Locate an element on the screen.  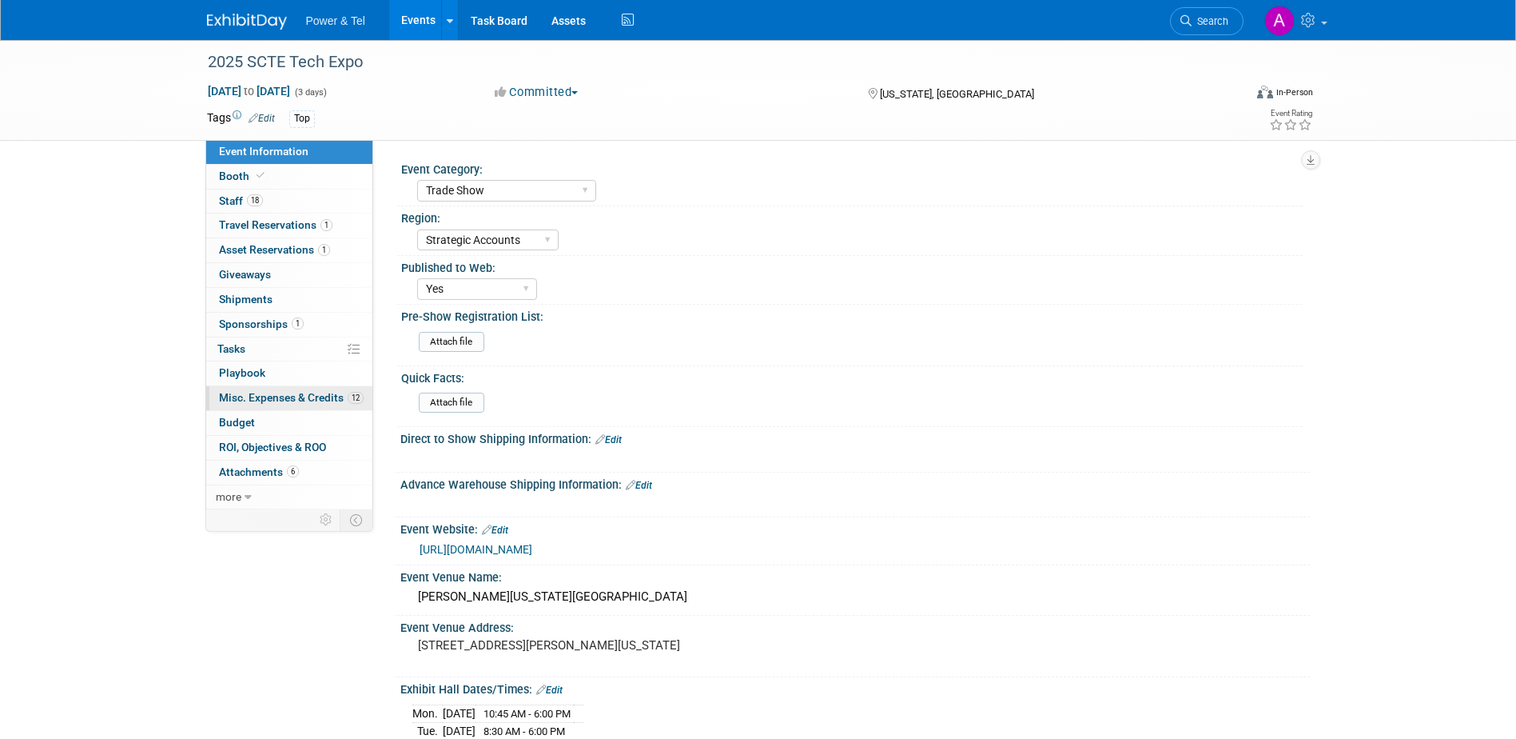
i: Booth reservation complete is located at coordinates (261, 175).